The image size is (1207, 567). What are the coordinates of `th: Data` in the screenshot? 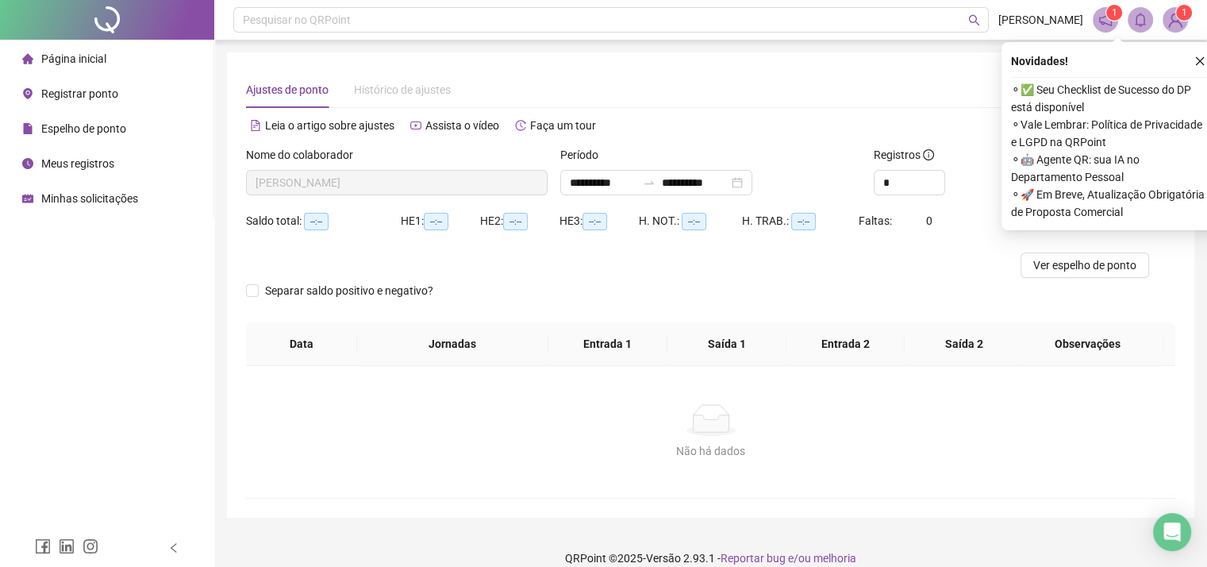 It's located at (302, 344).